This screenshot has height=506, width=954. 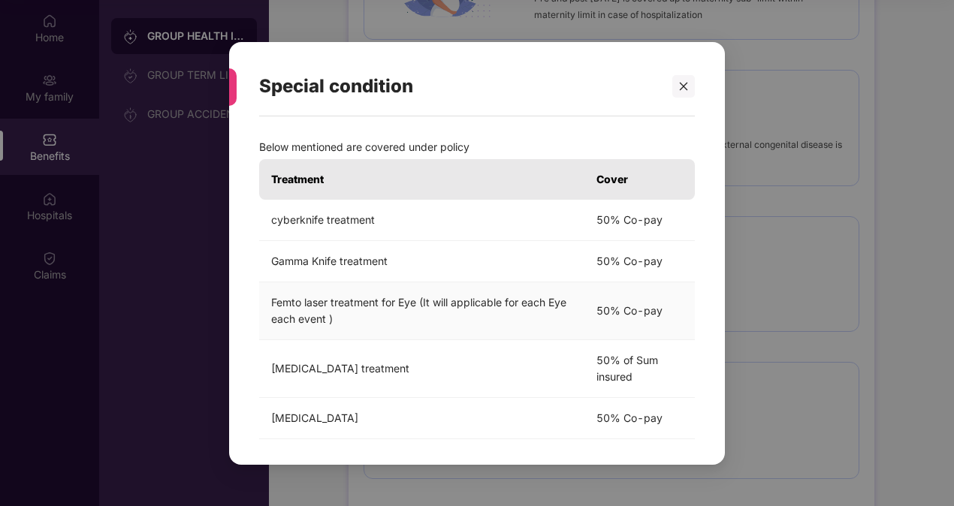 I want to click on td: 50% of Sum insured, so click(x=639, y=368).